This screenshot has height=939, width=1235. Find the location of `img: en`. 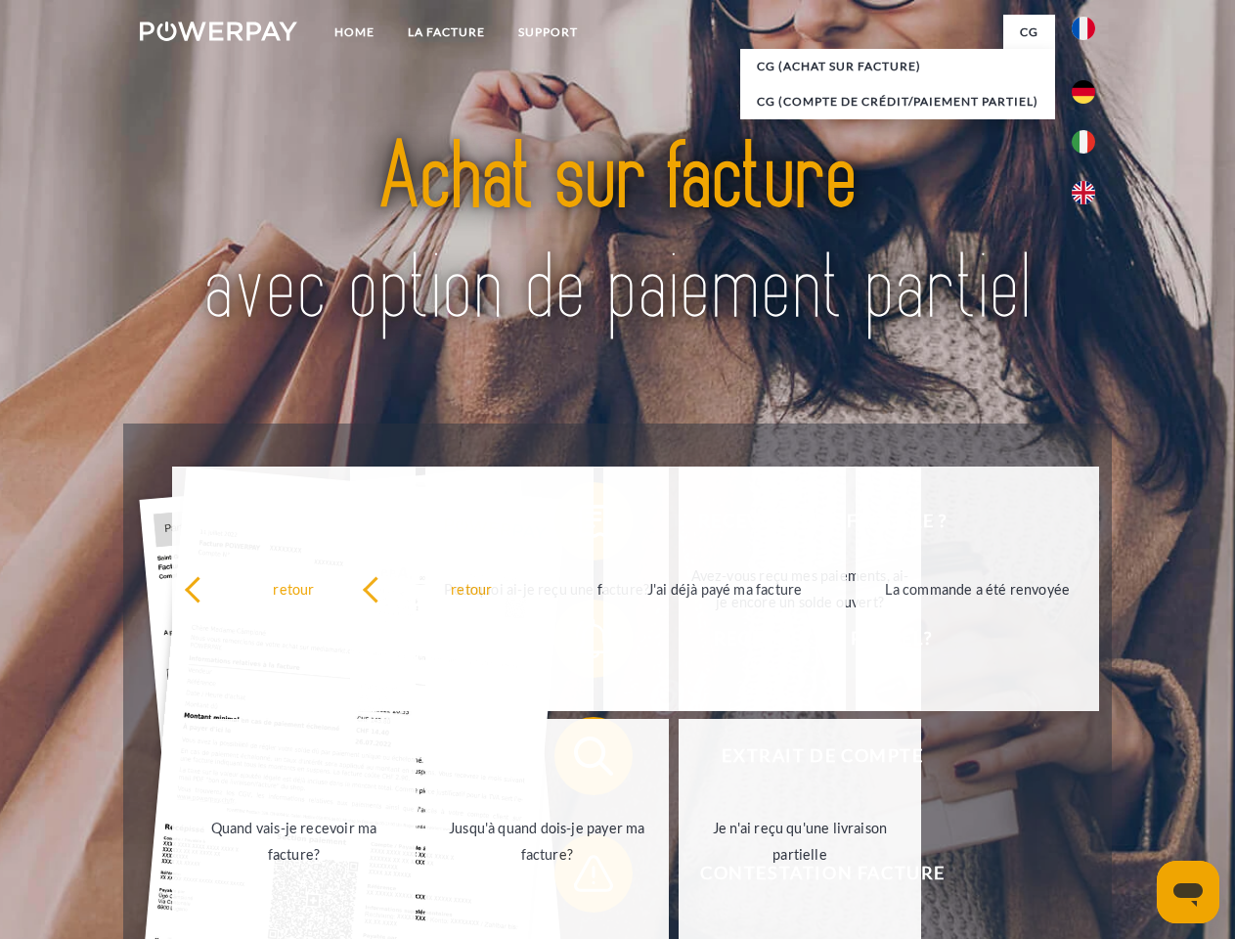

img: en is located at coordinates (1084, 193).